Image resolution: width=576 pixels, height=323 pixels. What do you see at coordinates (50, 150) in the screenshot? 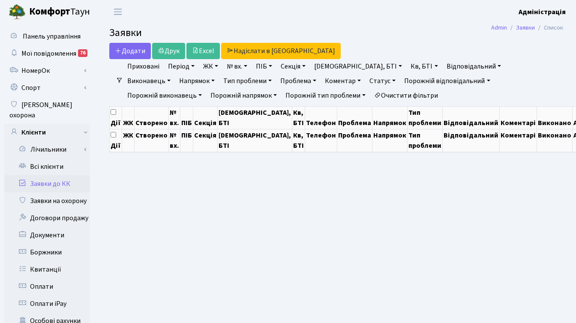
I see `a: Лічильники` at bounding box center [50, 150].